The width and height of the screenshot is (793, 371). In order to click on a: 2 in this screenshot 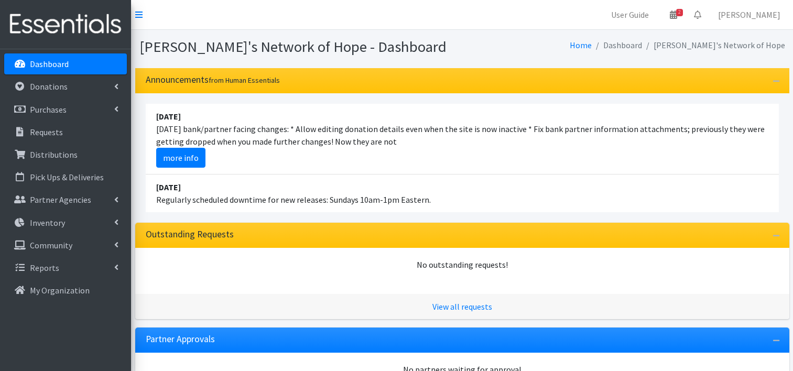, I will do `click(673, 15)`.